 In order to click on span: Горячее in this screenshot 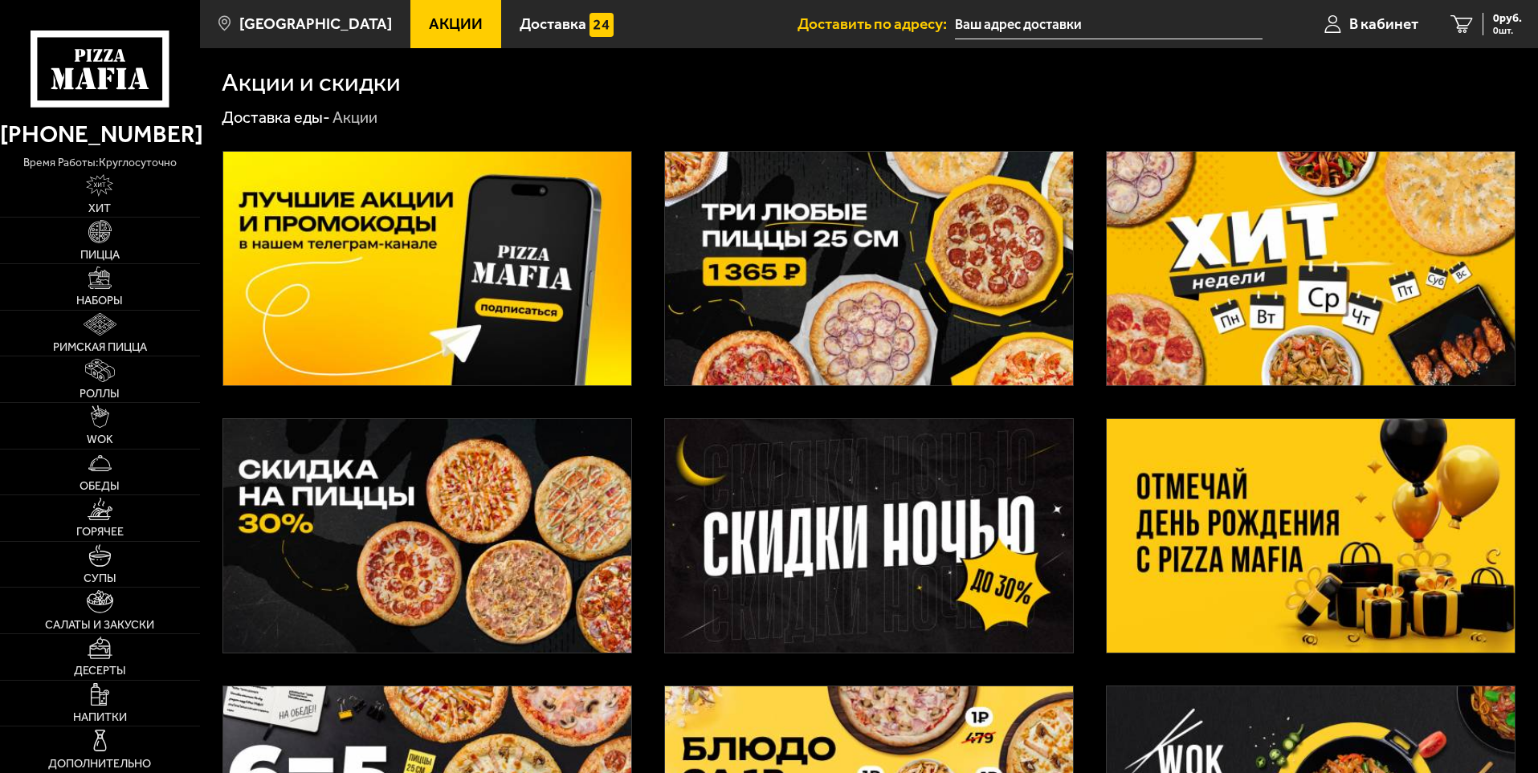, I will do `click(100, 532)`.